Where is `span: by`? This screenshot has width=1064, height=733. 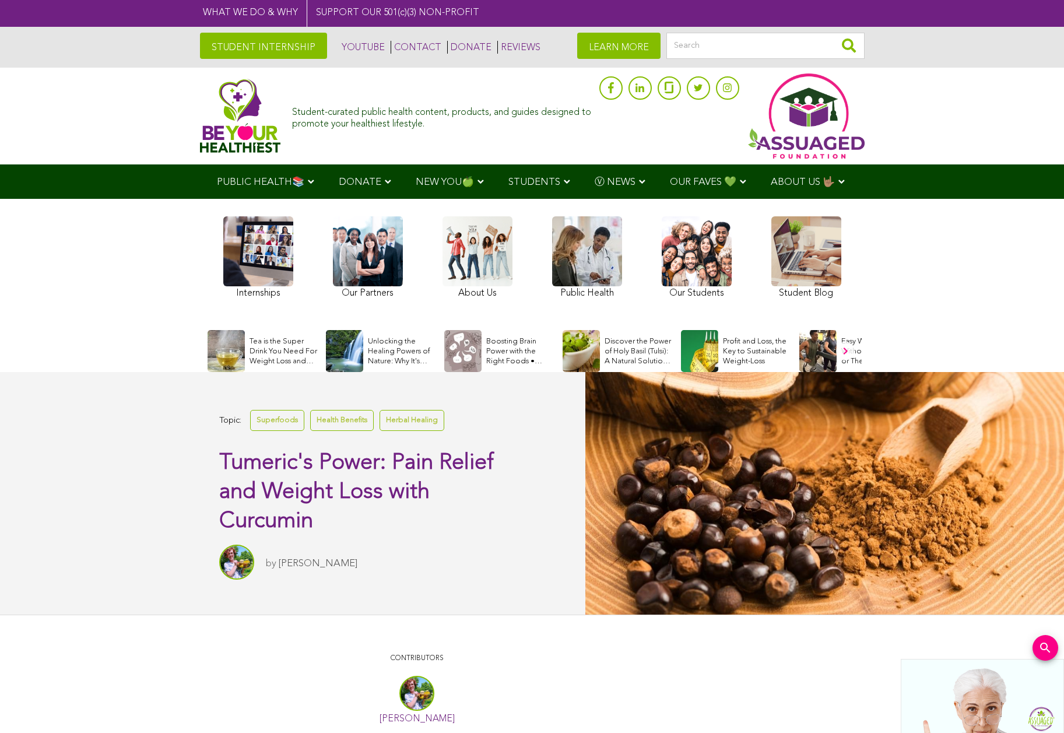
span: by is located at coordinates (271, 563).